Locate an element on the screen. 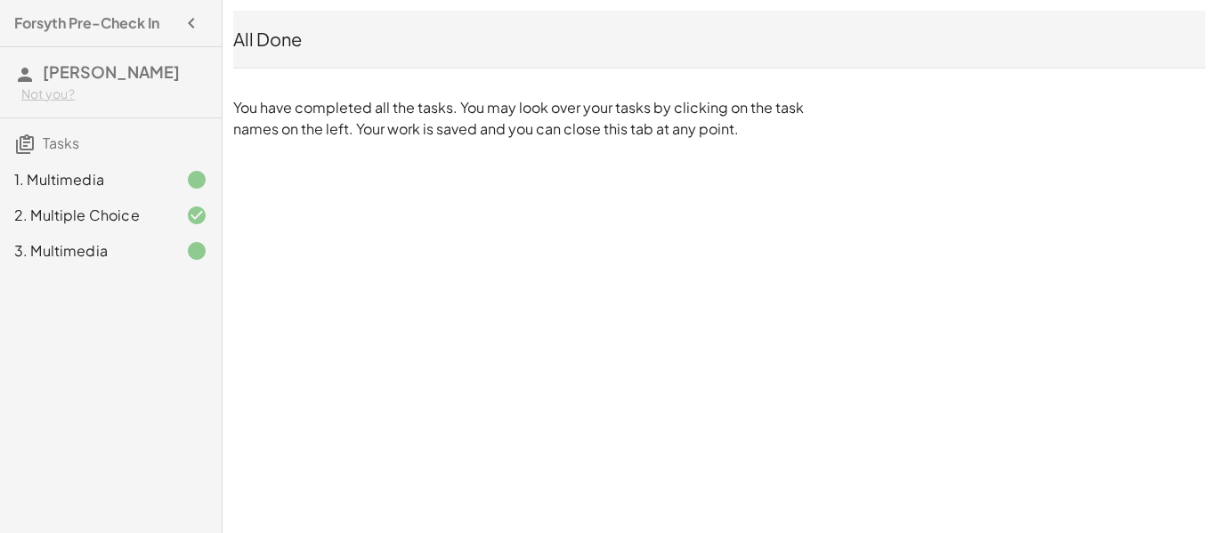 This screenshot has width=1216, height=533. div: 2. Multiple Choice is located at coordinates (85, 215).